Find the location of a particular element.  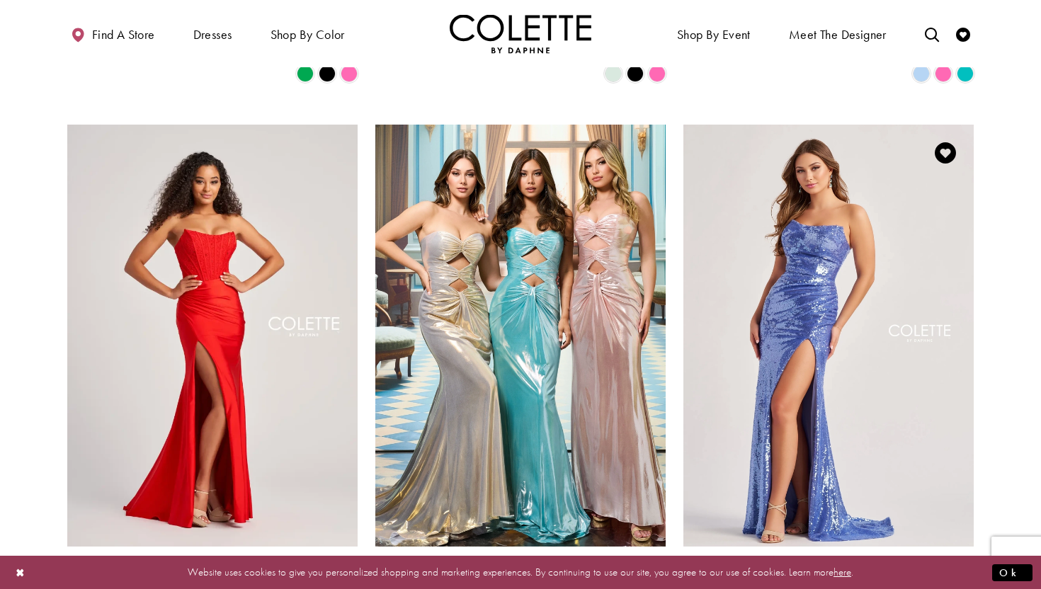

span: Find a store is located at coordinates (123, 35).